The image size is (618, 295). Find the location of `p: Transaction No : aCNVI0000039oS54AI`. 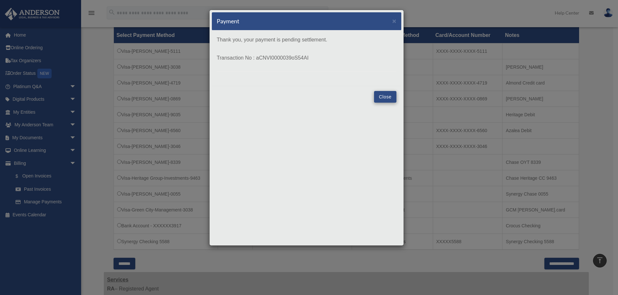

p: Transaction No : aCNVI0000039oS54AI is located at coordinates (306, 58).